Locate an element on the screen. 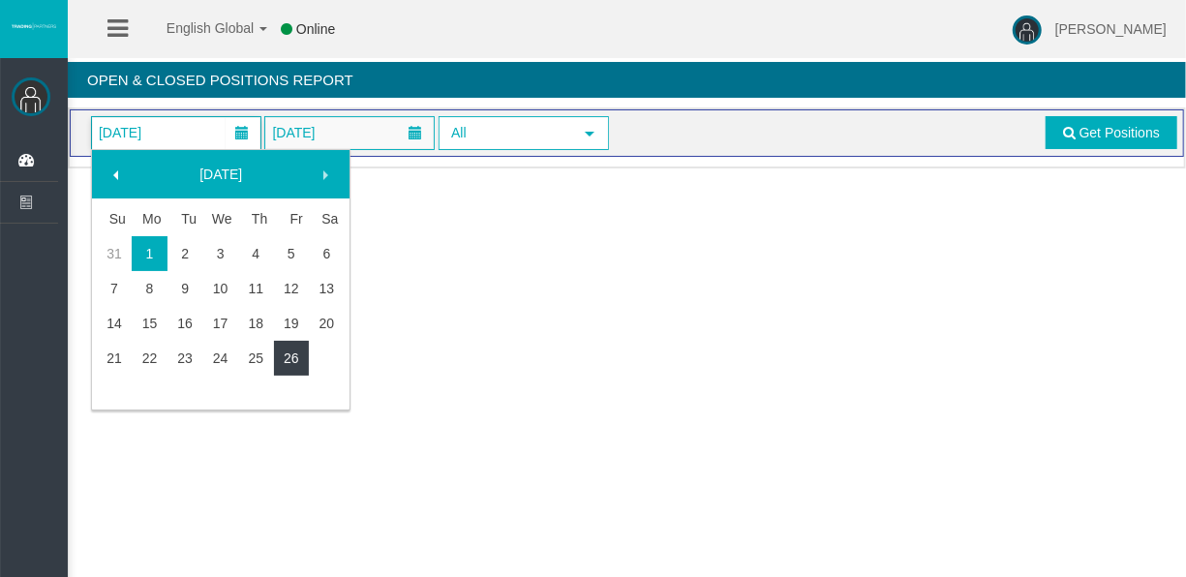  a: 2 is located at coordinates (185, 254).